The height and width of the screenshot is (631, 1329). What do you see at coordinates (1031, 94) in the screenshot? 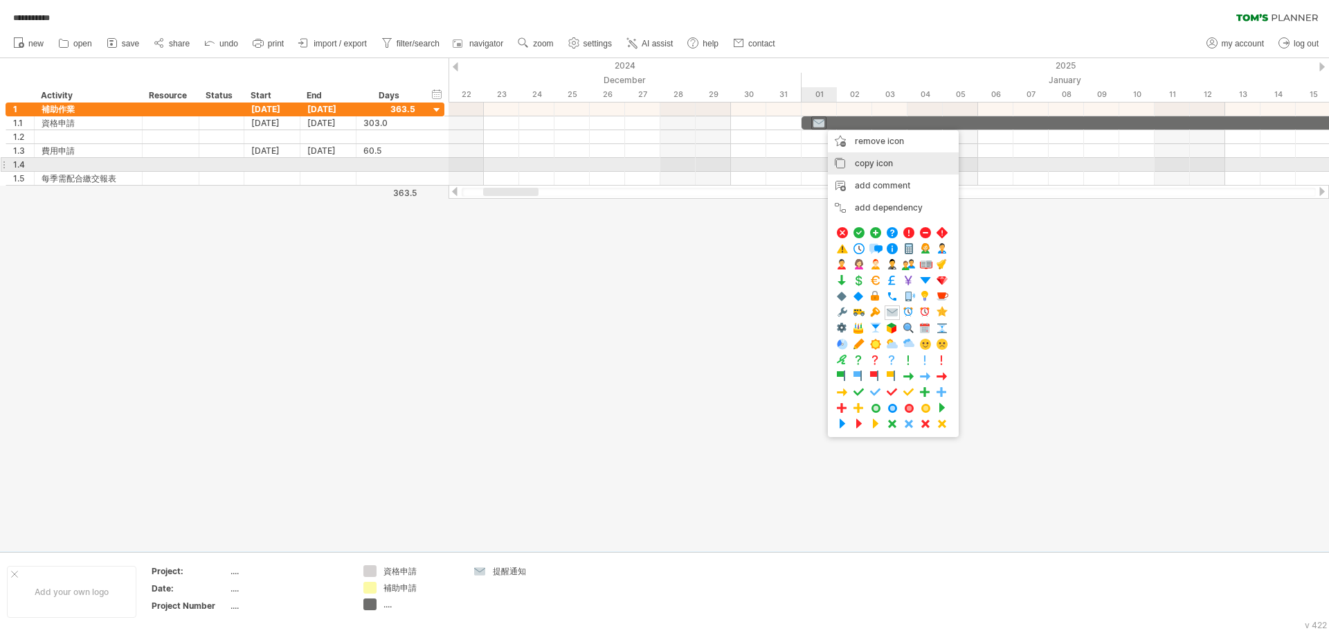
I see `div: Tuesday, 7 January 2025` at bounding box center [1031, 94].